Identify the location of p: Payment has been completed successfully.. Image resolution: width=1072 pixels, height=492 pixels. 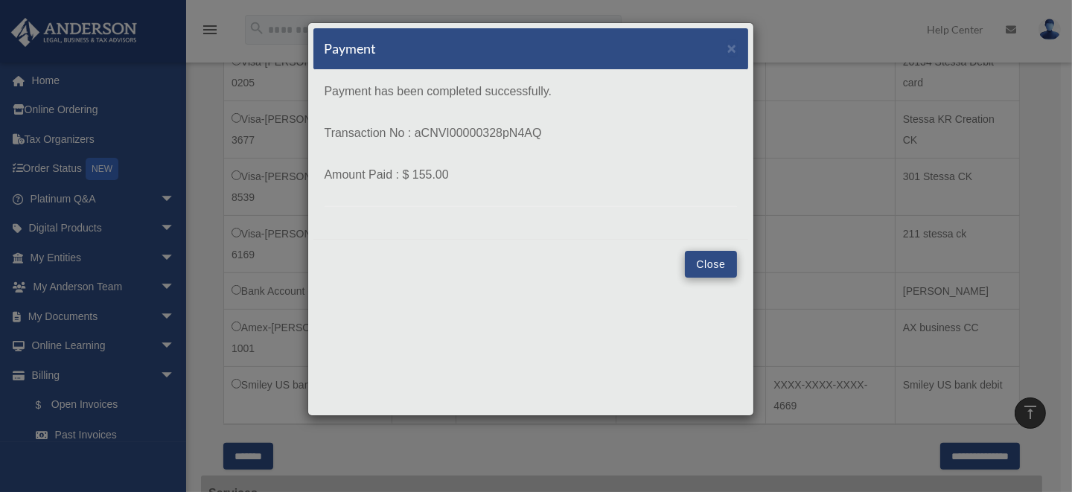
(531, 92).